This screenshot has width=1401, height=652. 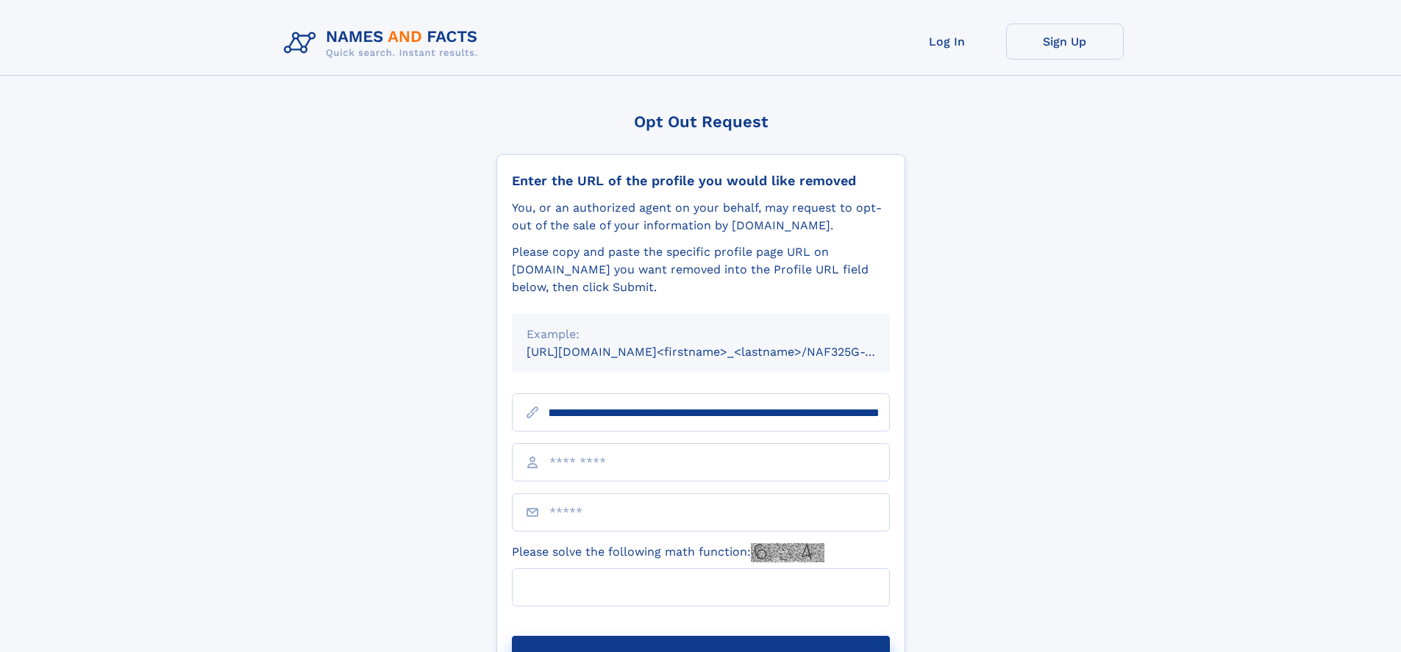 I want to click on div: Opt Out Request, so click(x=701, y=121).